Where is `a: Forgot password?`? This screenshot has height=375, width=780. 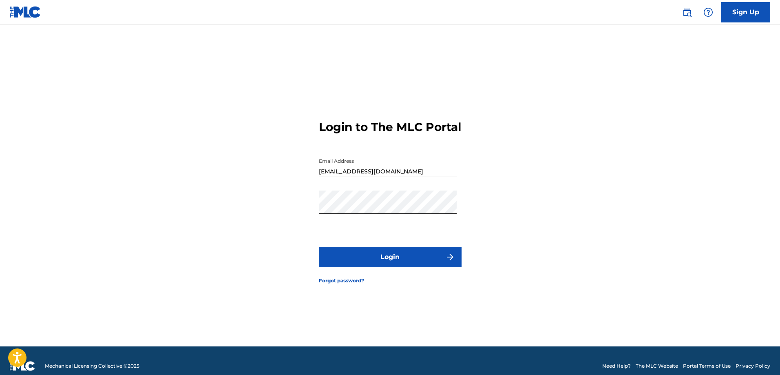 a: Forgot password? is located at coordinates (341, 280).